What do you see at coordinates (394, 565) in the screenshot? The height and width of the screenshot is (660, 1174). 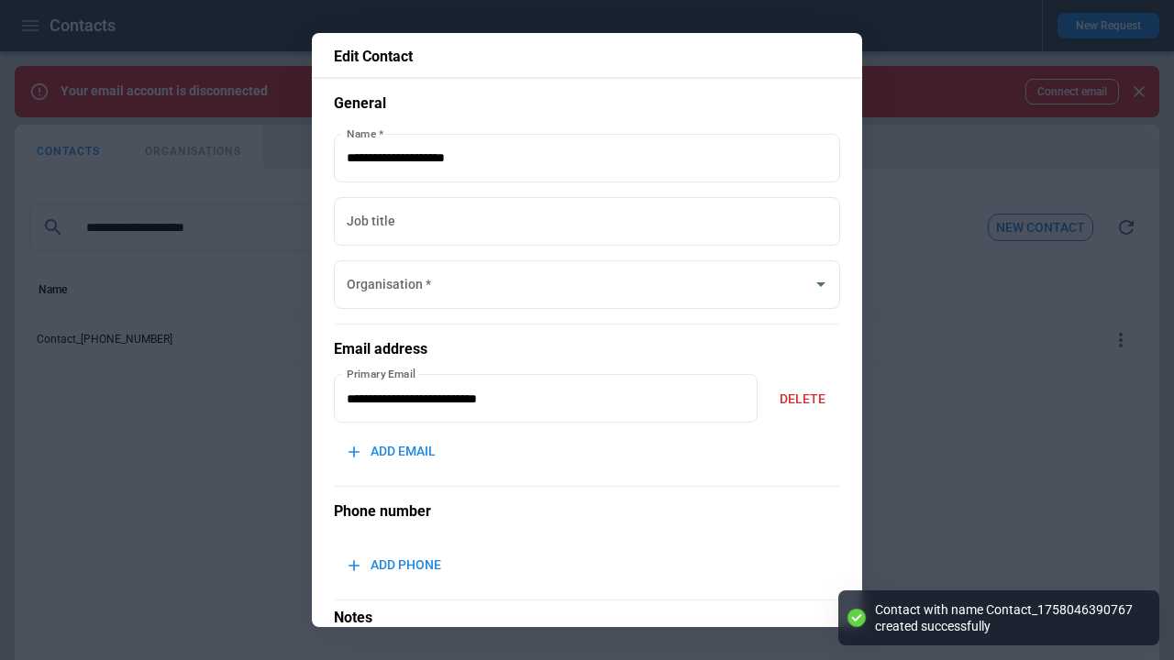 I see `button: ADD PHONE` at bounding box center [394, 565].